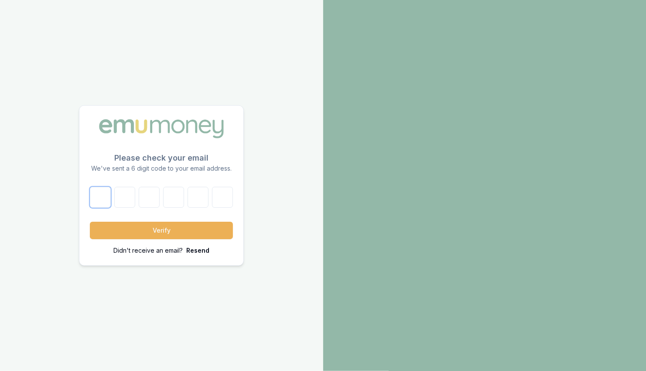 This screenshot has height=371, width=646. What do you see at coordinates (161, 129) in the screenshot?
I see `img: Emu Money` at bounding box center [161, 129].